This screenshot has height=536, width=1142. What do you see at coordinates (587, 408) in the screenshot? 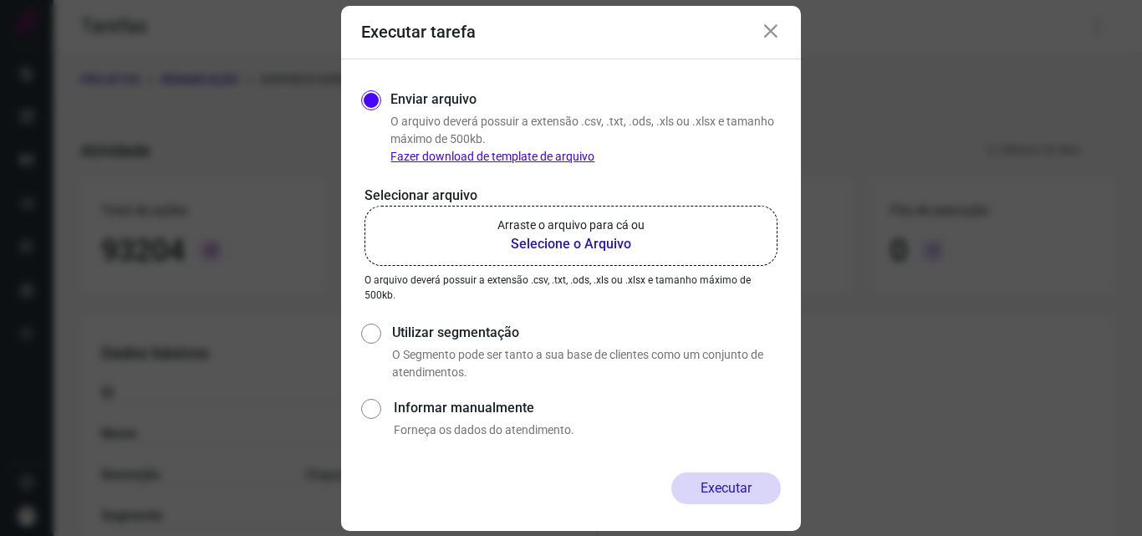
I see `label: Informar manualmente` at bounding box center [587, 408].